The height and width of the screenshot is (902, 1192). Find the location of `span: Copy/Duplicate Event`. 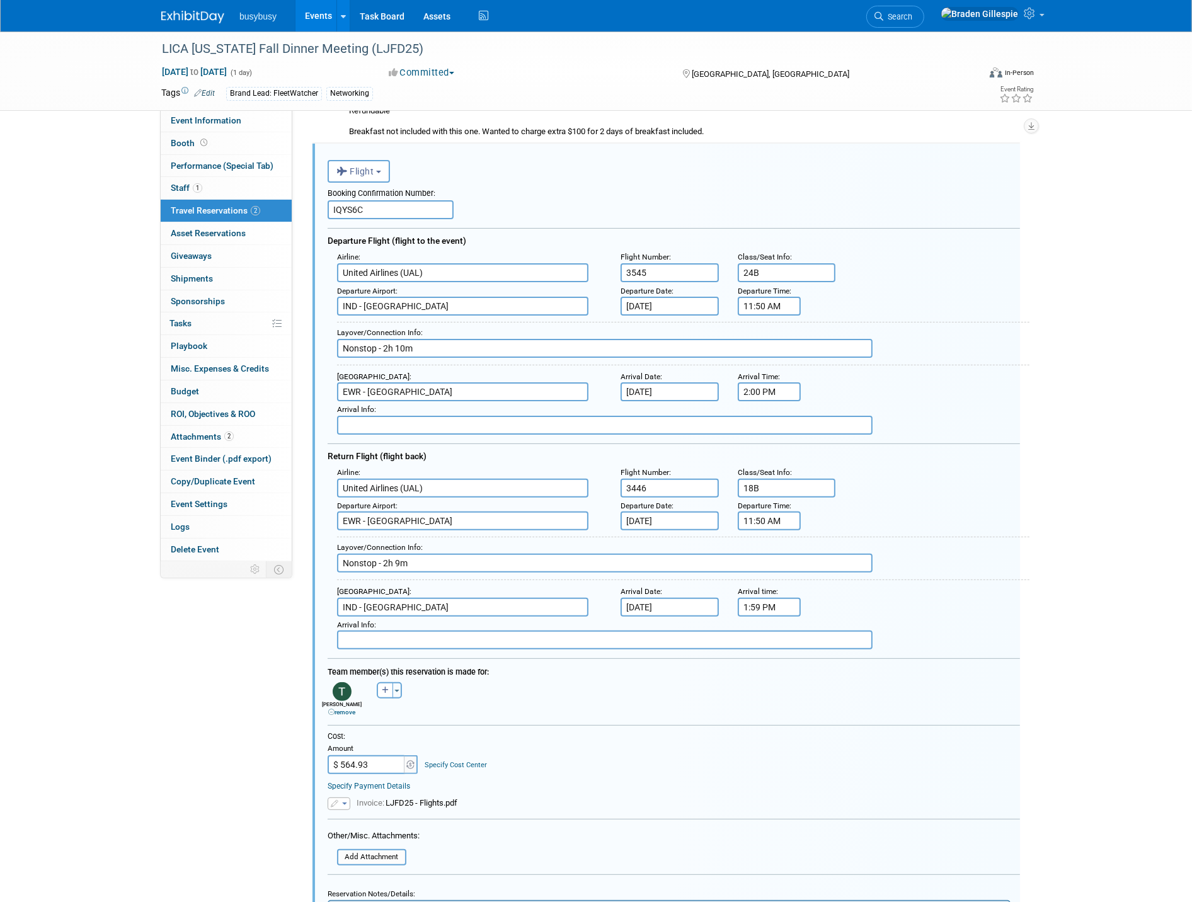

span: Copy/Duplicate Event is located at coordinates (213, 481).